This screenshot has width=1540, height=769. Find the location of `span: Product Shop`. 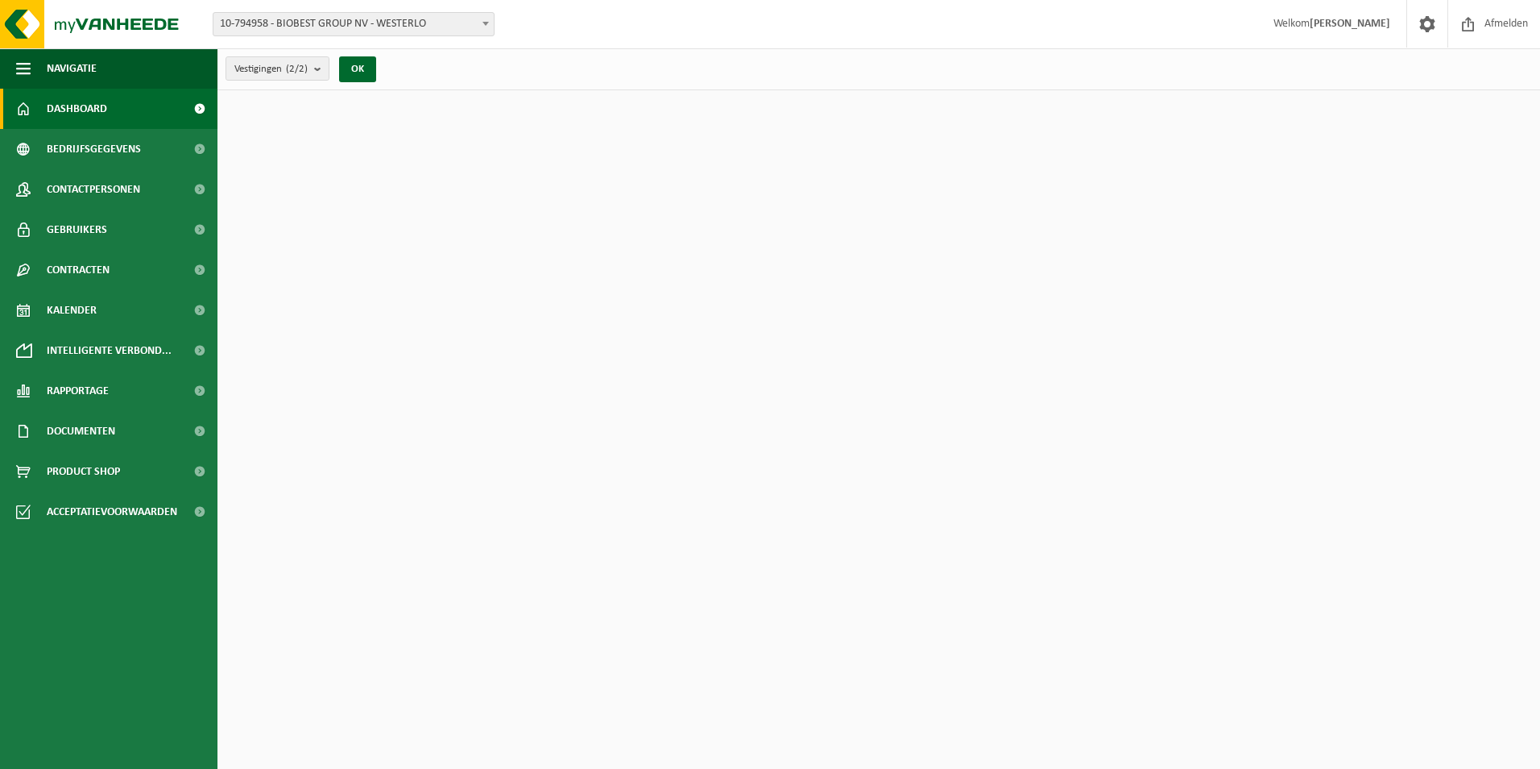

span: Product Shop is located at coordinates (83, 471).